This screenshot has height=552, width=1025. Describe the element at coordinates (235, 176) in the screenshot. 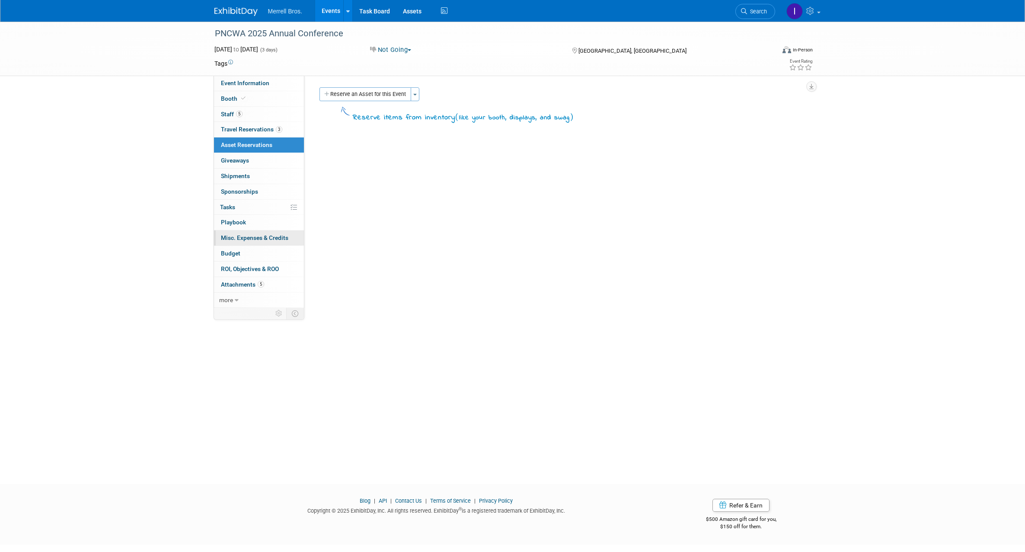

I see `span: Shipments` at that location.